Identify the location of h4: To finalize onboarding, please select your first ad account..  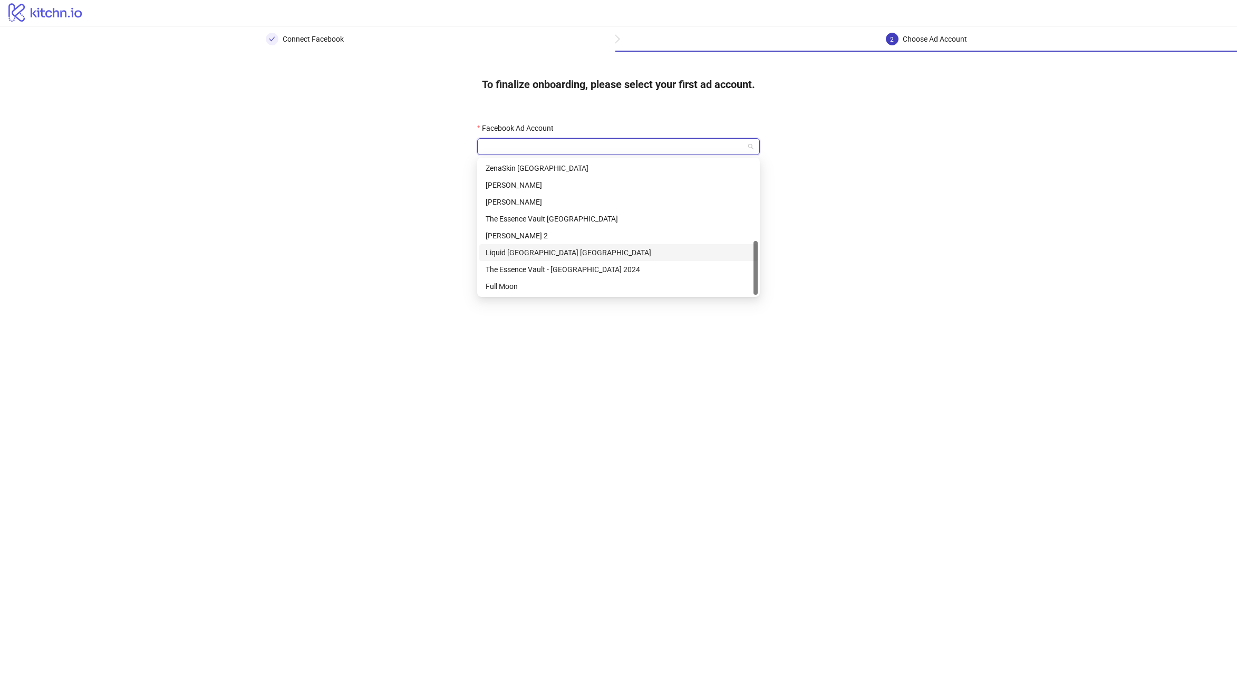
(619, 84).